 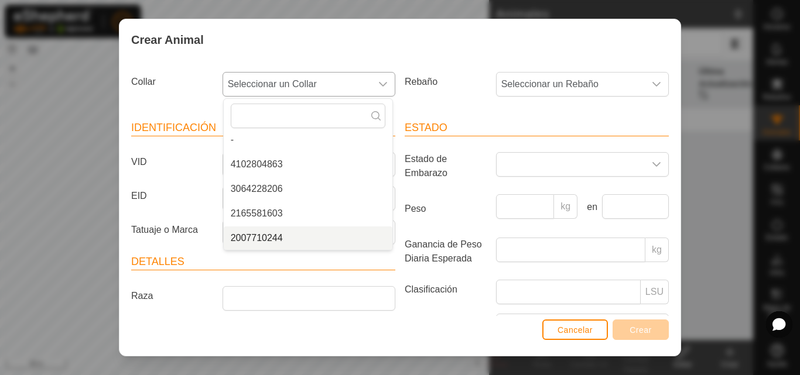 What do you see at coordinates (655, 292) in the screenshot?
I see `p-inputgroup-addon: LSU` at bounding box center [655, 292].